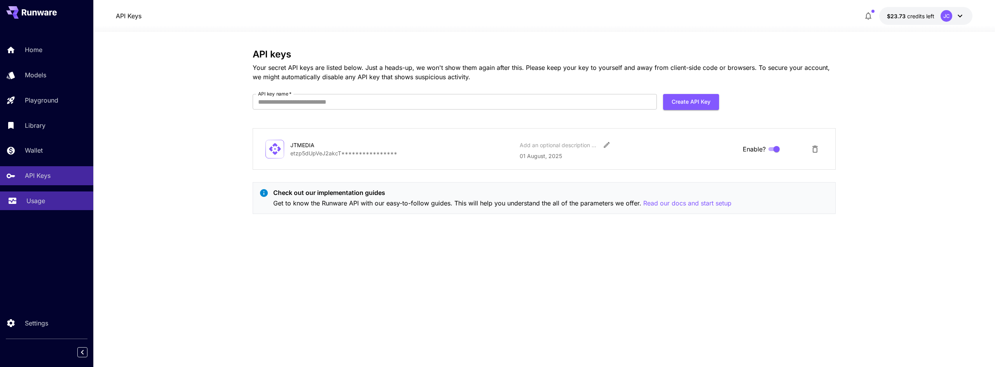 Image resolution: width=995 pixels, height=367 pixels. I want to click on button: Edit, so click(607, 145).